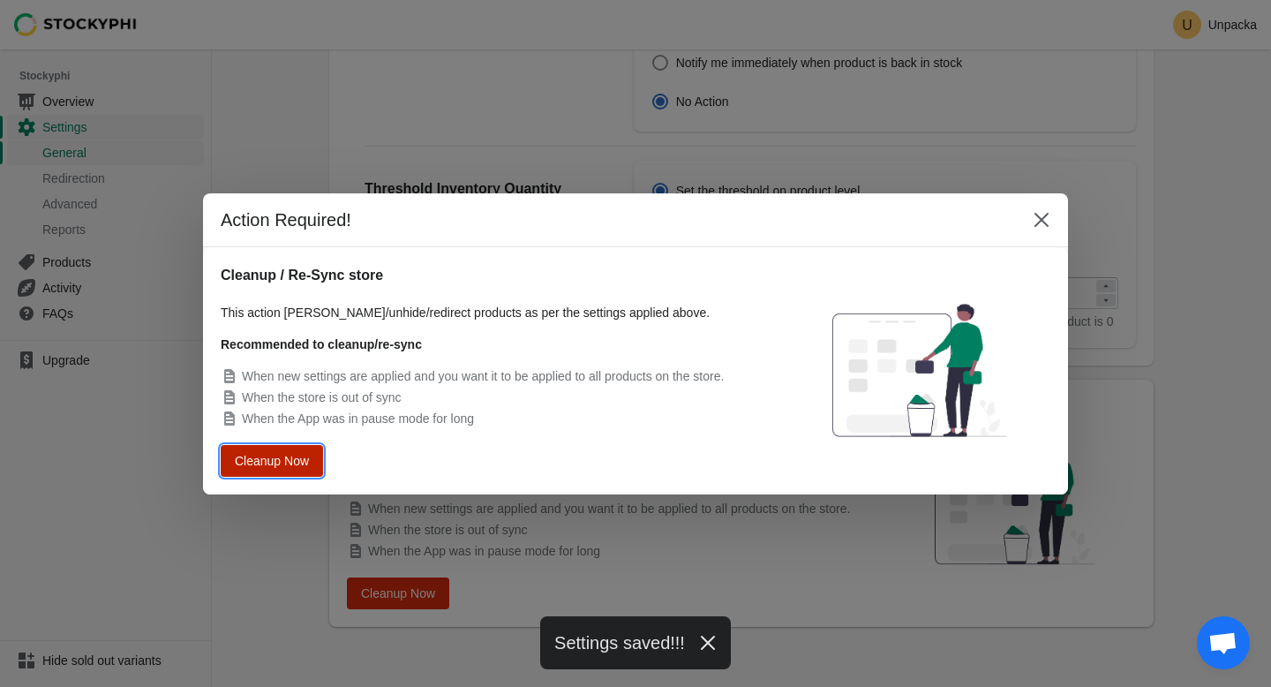 This screenshot has height=687, width=1271. I want to click on h2: Cleanup / Re-Sync store, so click(495, 275).